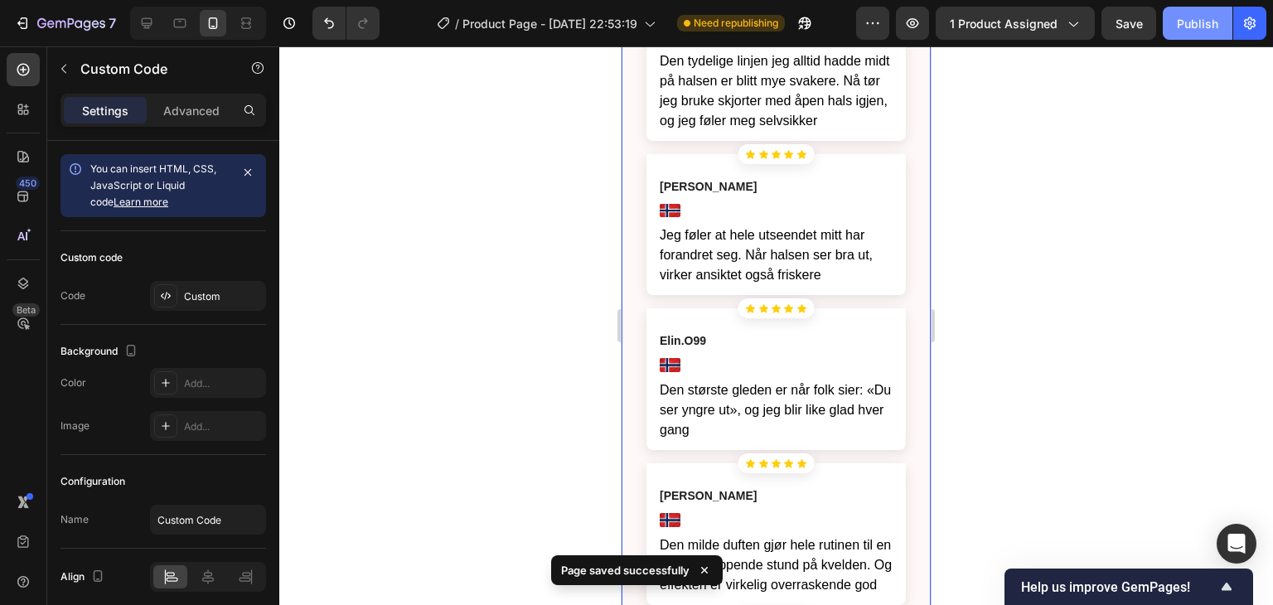 The image size is (1273, 605). What do you see at coordinates (154, 364) in the screenshot?
I see `p: Den største gleden er når folk sier: «Du ser yngre ut», og jeg blir like glad hver gang` at bounding box center [154, 364].